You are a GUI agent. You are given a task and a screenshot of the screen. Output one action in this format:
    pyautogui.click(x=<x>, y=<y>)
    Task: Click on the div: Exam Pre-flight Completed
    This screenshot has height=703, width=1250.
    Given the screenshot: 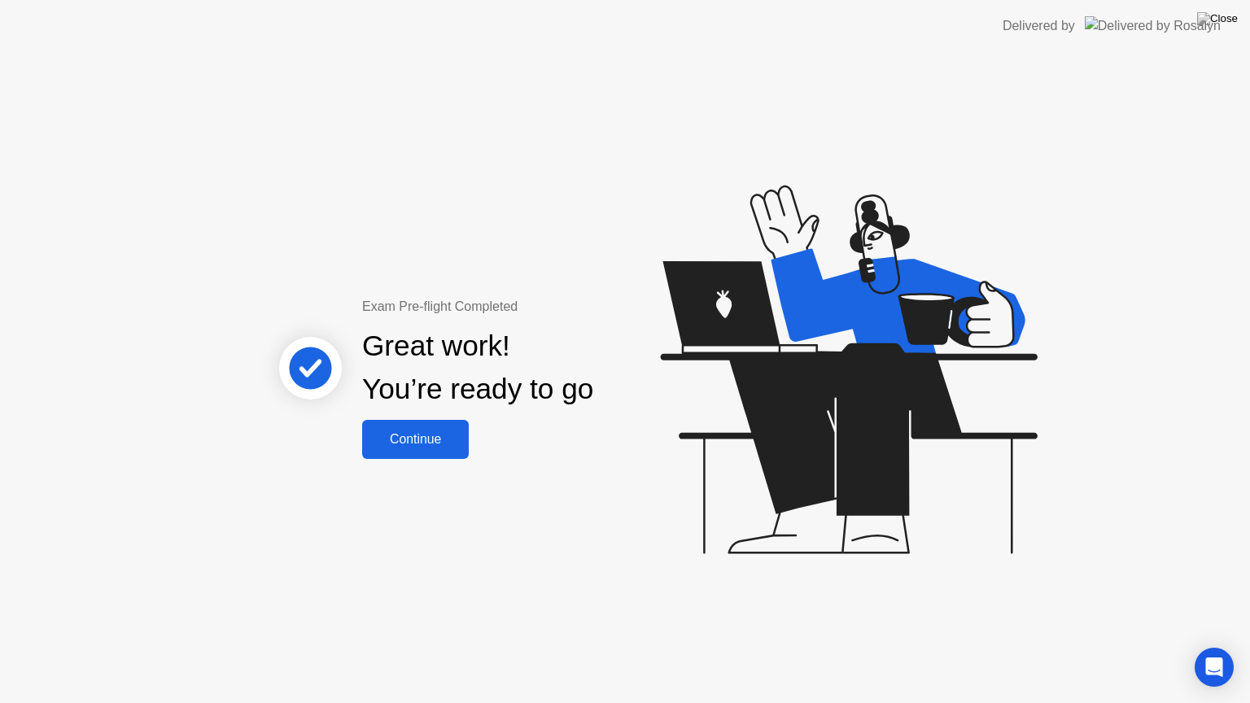 What is the action you would take?
    pyautogui.click(x=530, y=307)
    